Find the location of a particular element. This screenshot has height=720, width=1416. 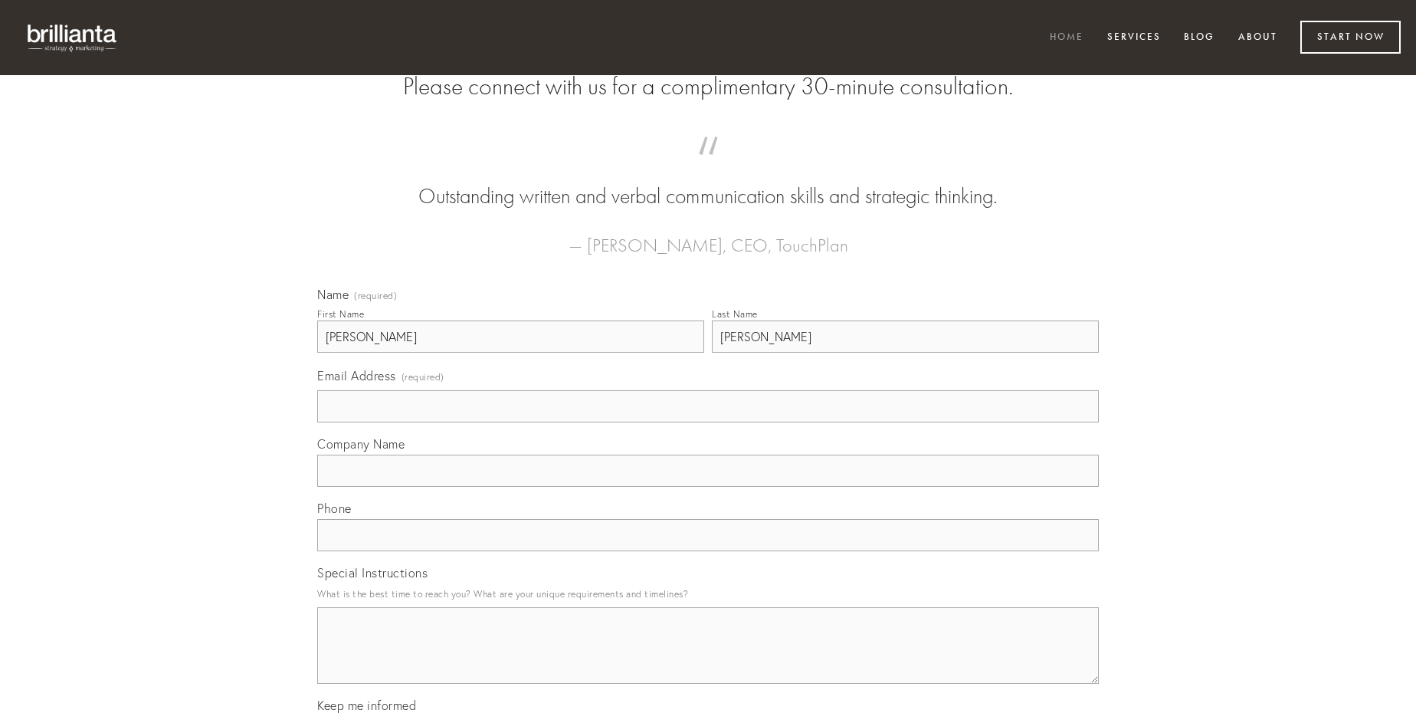

img: brillianta - research, strategy, marketing is located at coordinates (73, 38).